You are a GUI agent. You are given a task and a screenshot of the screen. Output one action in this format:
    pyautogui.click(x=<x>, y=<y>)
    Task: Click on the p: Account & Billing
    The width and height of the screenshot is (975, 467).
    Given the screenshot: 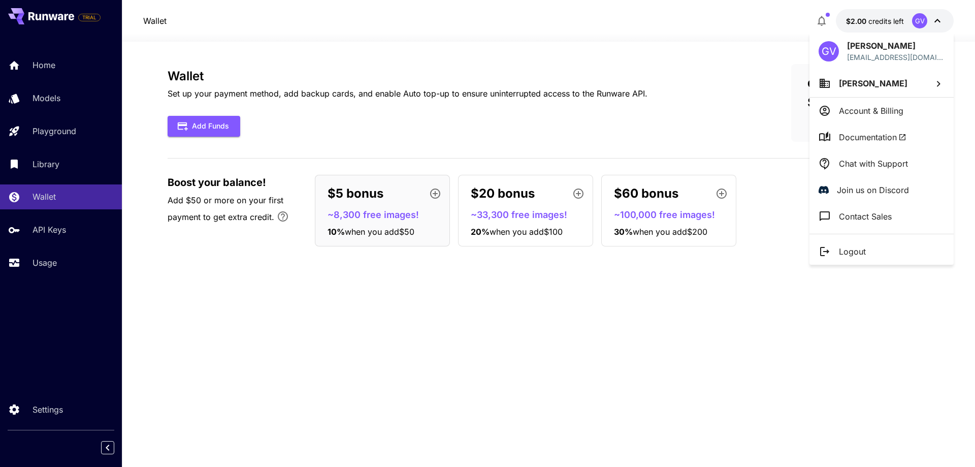 What is the action you would take?
    pyautogui.click(x=871, y=111)
    